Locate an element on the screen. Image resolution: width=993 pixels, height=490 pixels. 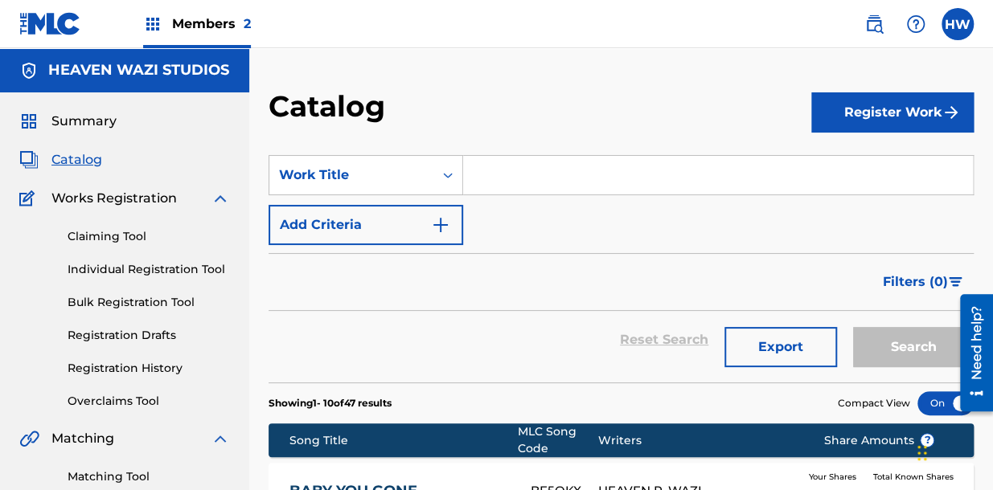
span: Your Shares is located at coordinates (835, 477).